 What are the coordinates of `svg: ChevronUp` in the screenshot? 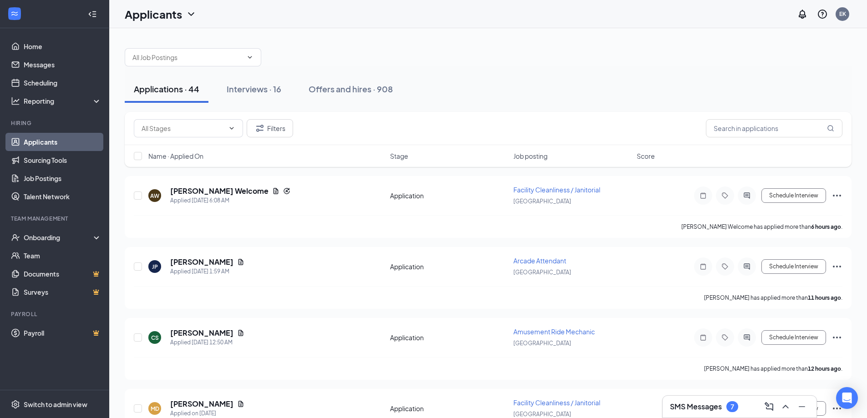 It's located at (786, 407).